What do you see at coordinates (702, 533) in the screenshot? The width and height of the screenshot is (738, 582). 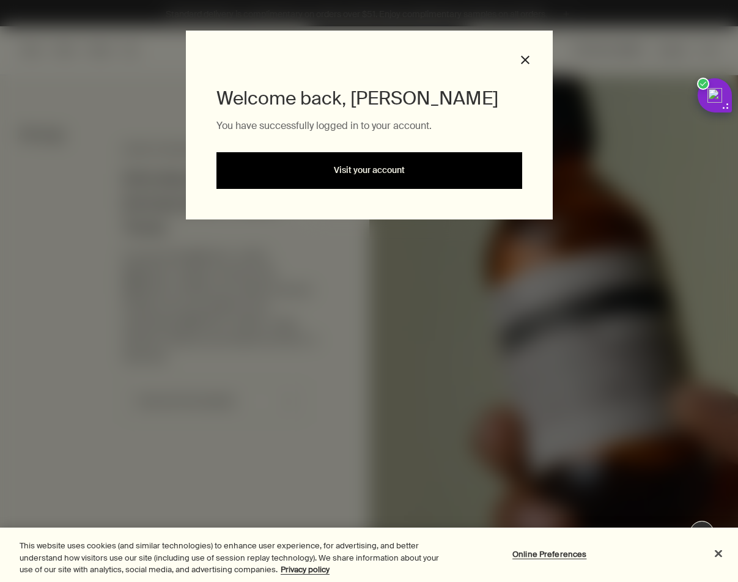 I see `button: Live Assistance` at bounding box center [702, 533].